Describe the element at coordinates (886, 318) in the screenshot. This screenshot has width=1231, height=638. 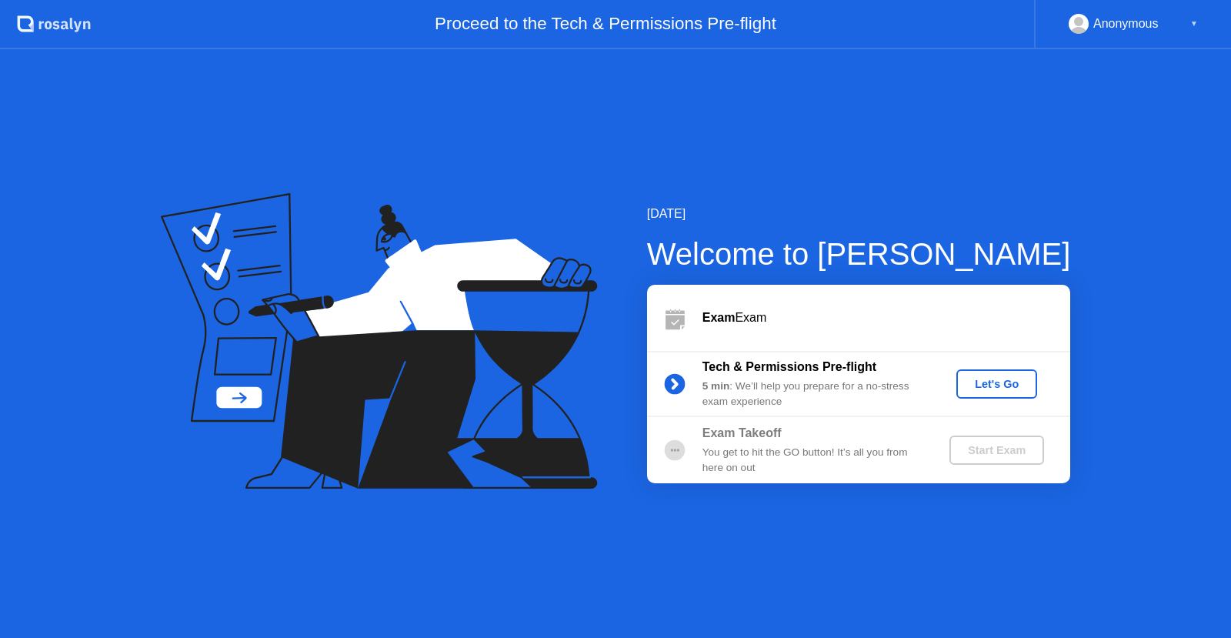
I see `div: Exam` at that location.